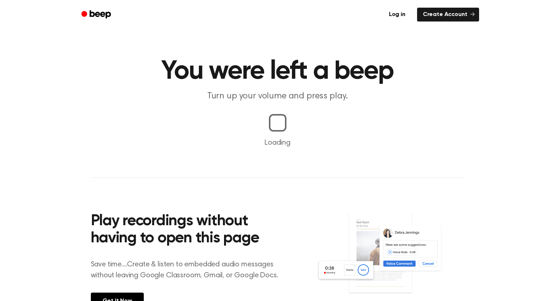 The width and height of the screenshot is (555, 301). What do you see at coordinates (189, 230) in the screenshot?
I see `h2: Play recordings without having to open this page` at bounding box center [189, 230].